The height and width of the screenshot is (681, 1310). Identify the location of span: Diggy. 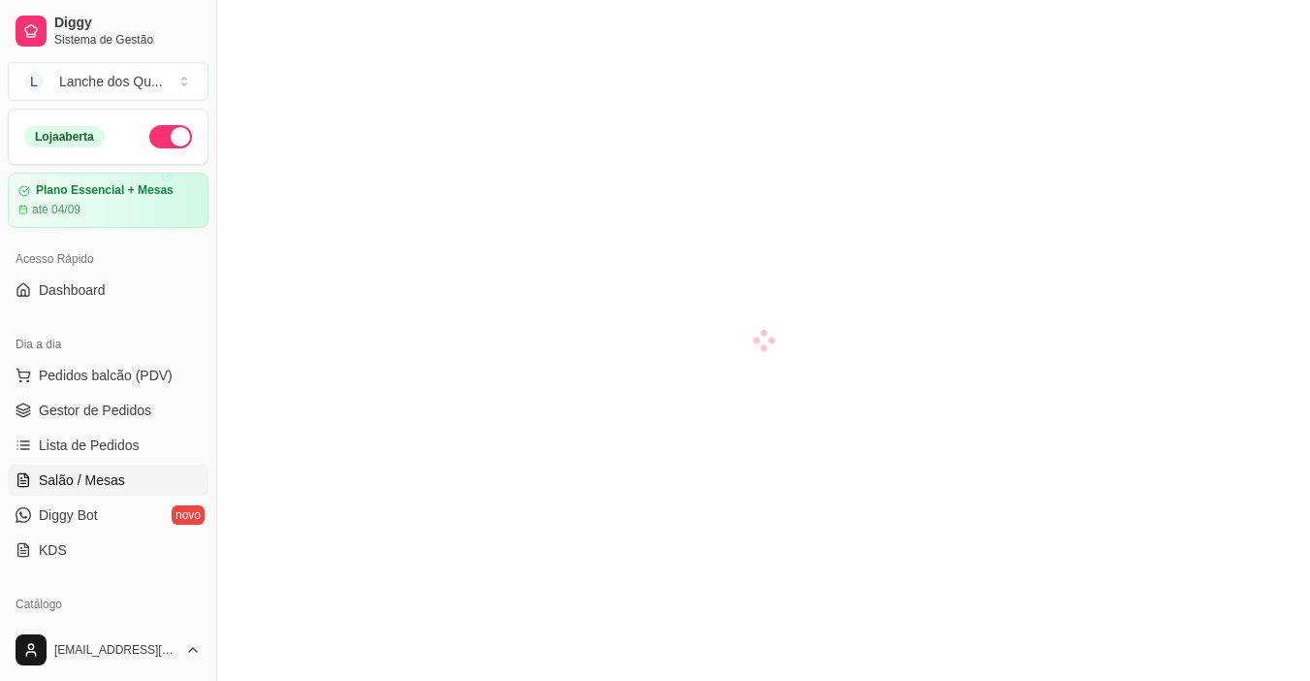
(127, 23).